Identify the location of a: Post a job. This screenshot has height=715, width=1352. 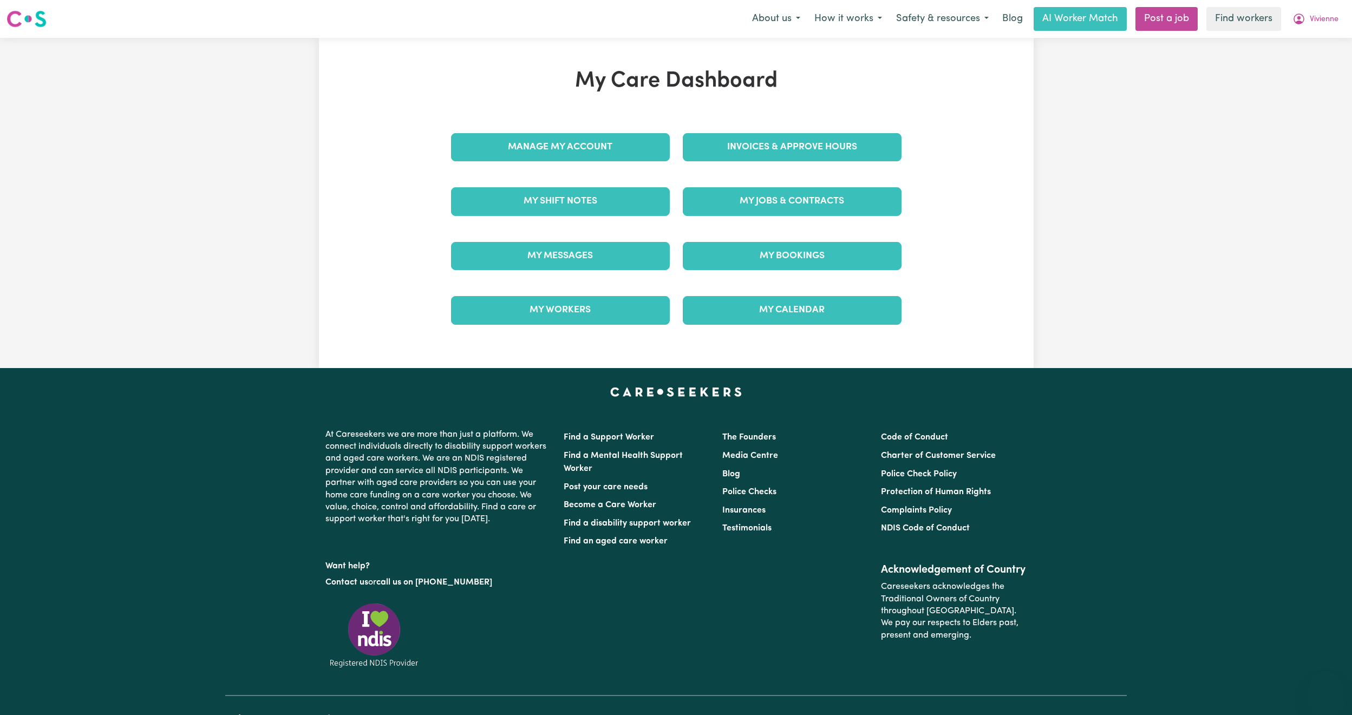
(1166, 19).